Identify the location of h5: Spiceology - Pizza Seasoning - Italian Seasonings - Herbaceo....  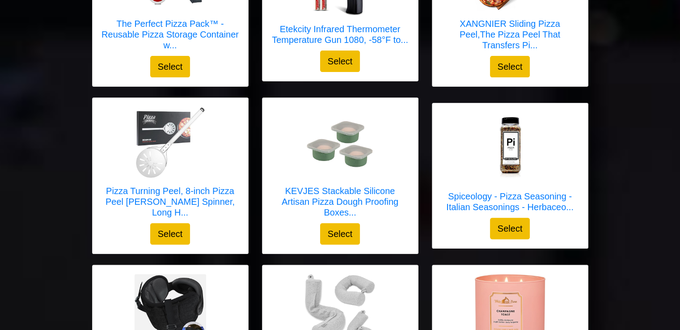
(510, 202).